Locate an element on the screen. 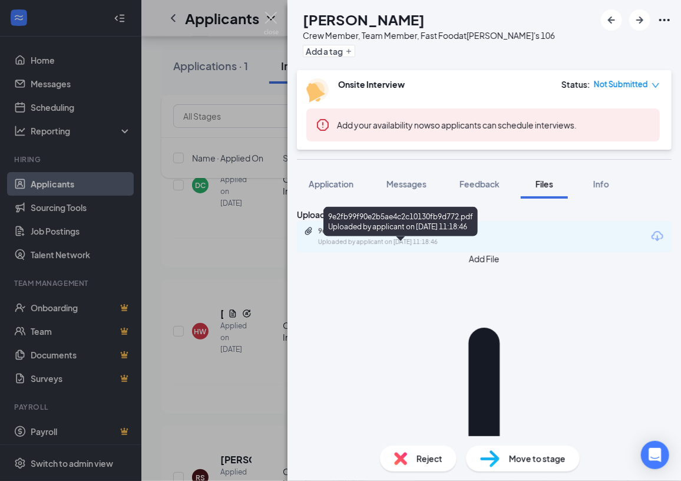  svg: Plus is located at coordinates (349, 51).